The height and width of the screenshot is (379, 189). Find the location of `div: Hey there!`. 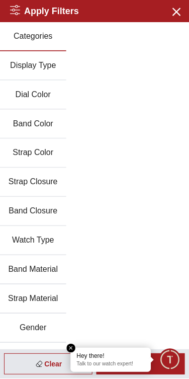

div: Hey there! is located at coordinates (111, 356).